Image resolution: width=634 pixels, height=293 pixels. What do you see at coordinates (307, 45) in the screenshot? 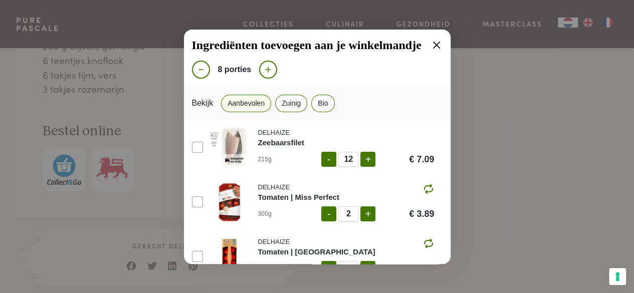
I see `span: Ingrediënten toevoegen aan je winkelmandje` at bounding box center [307, 45].